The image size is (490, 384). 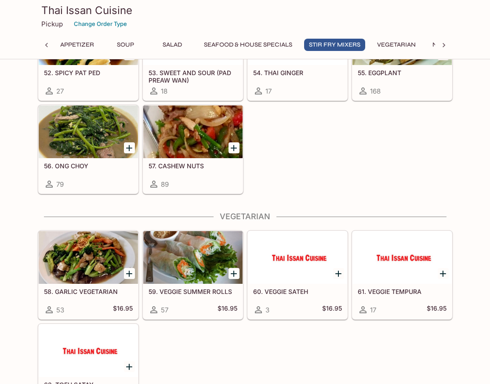 I want to click on h5: 57. CASHEW NUTS, so click(x=193, y=166).